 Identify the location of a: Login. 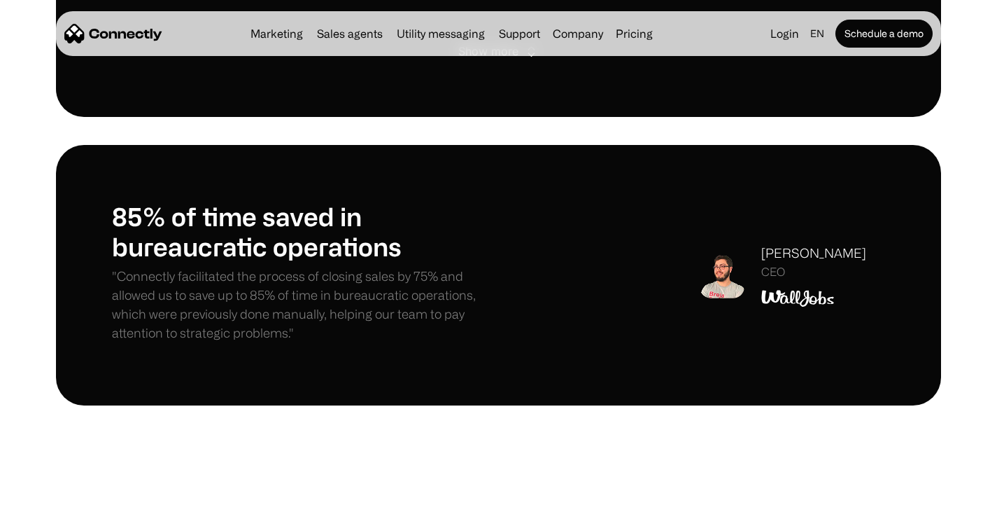
(785, 34).